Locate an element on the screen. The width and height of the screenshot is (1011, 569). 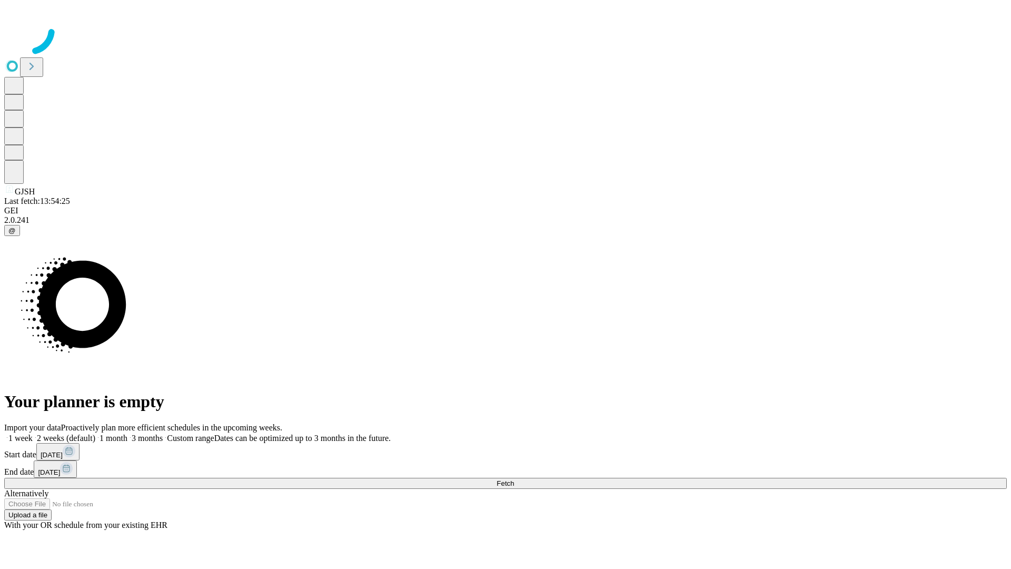
div: Start date is located at coordinates (505, 451).